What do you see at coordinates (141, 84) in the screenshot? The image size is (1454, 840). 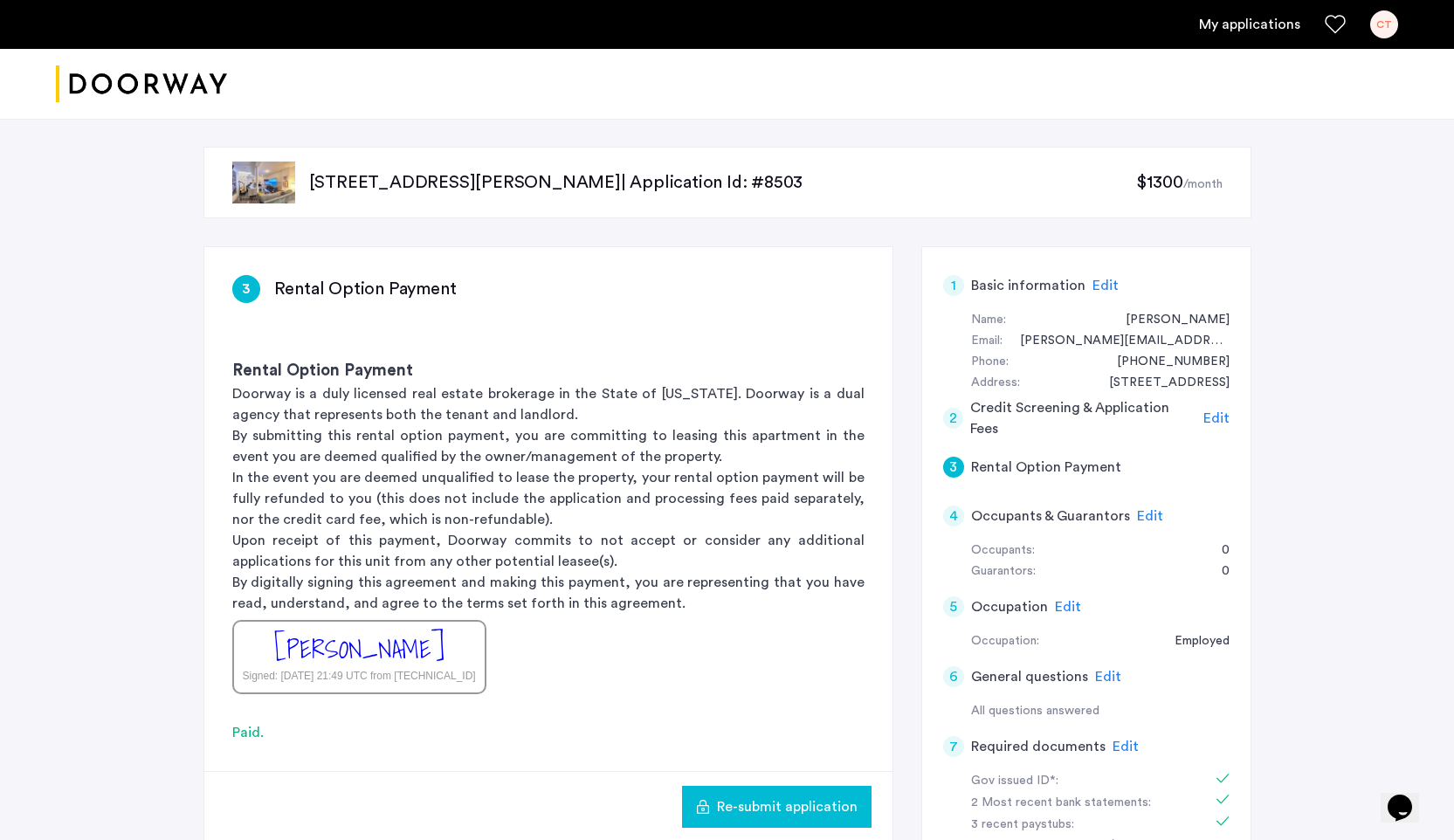 I see `img: logo` at bounding box center [141, 84].